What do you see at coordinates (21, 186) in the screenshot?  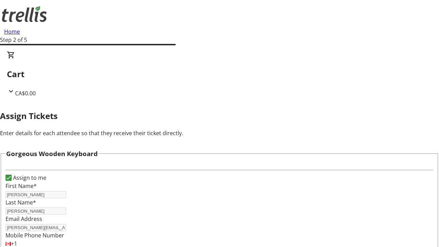 I see `label: First Name*` at bounding box center [21, 186].